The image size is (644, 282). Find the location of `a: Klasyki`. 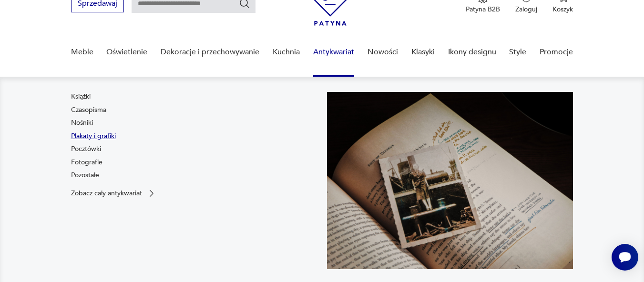

a: Klasyki is located at coordinates (423, 52).